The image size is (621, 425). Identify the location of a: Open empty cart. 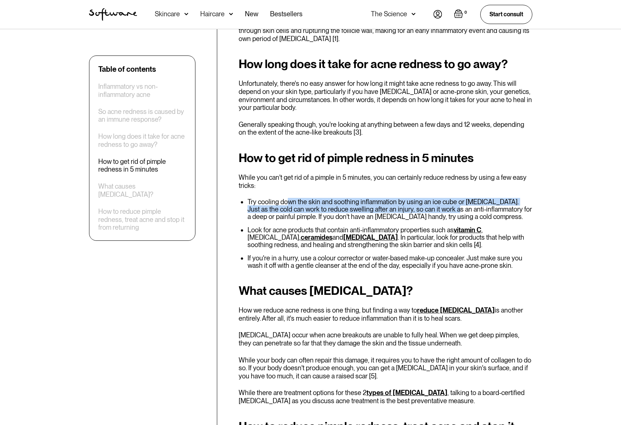
(461, 14).